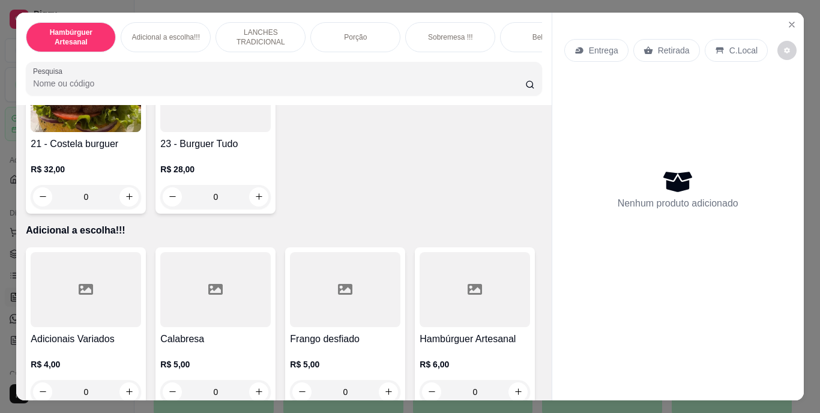 Image resolution: width=820 pixels, height=413 pixels. I want to click on p: Sobremesa !!!, so click(450, 37).